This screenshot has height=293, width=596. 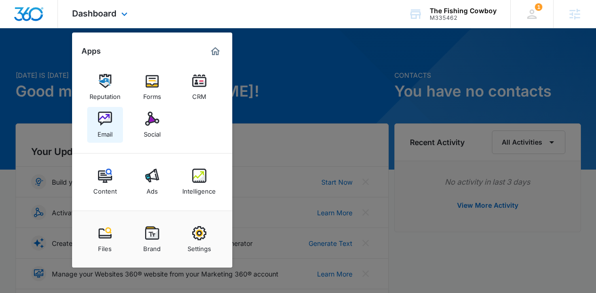 What do you see at coordinates (152, 87) in the screenshot?
I see `a: Forms` at bounding box center [152, 87].